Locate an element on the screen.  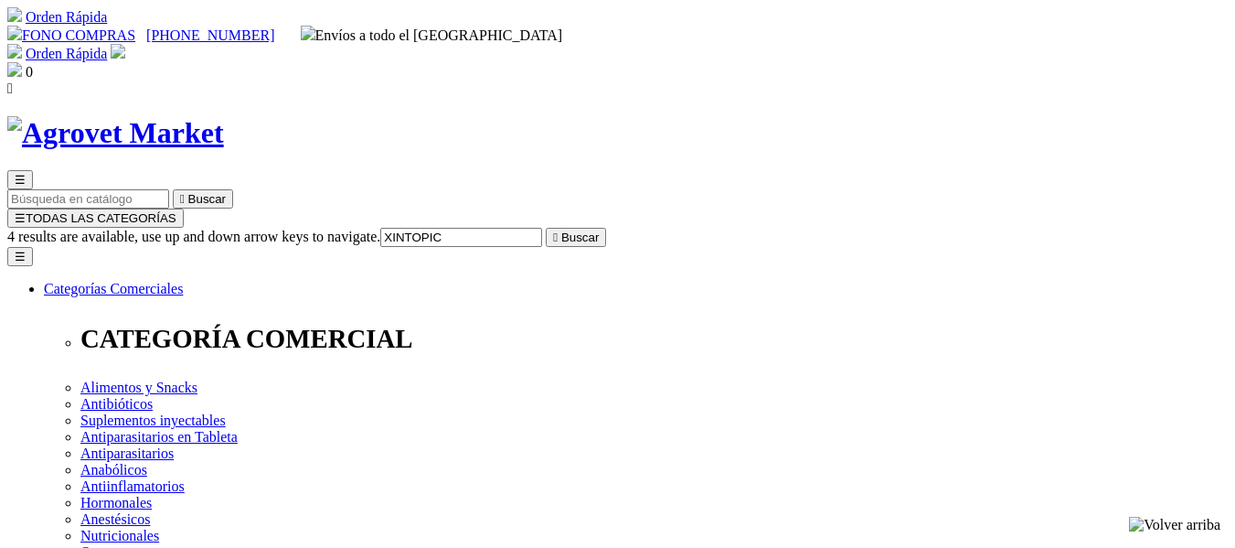
img: delivery-truck.svg is located at coordinates (308, 33).